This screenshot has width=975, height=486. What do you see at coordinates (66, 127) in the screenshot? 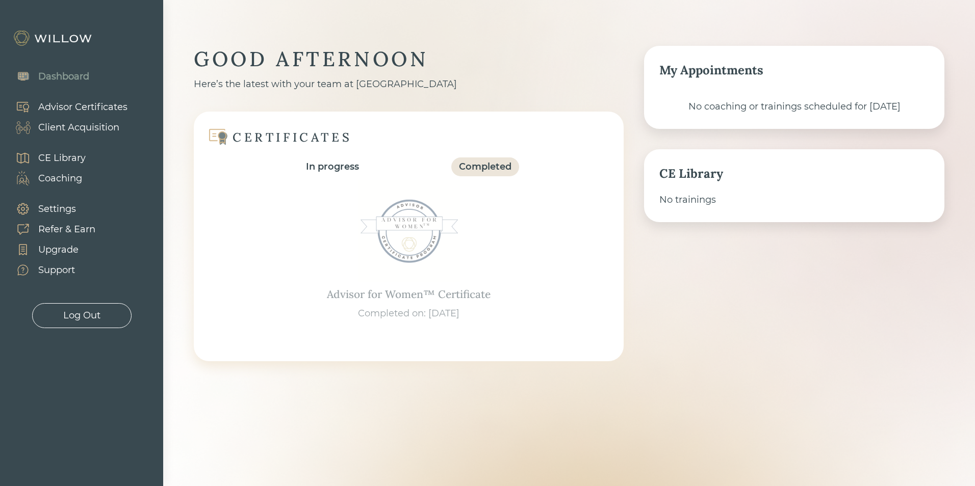
I see `a: Client Acquisition` at bounding box center [66, 127].